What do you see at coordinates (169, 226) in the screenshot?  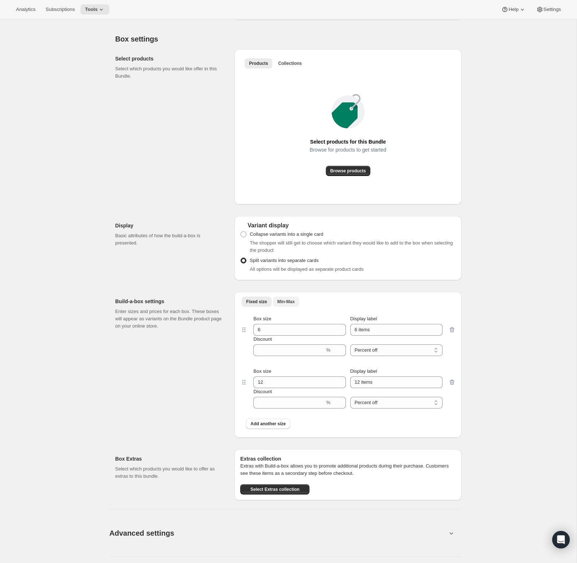 I see `h2: Display` at bounding box center [169, 226].